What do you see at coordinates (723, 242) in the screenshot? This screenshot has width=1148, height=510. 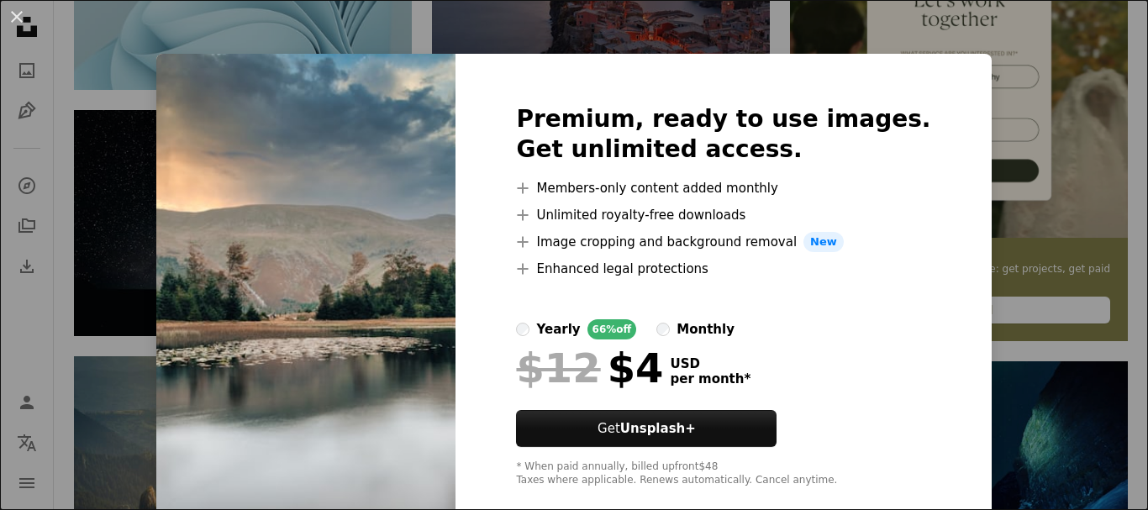 I see `li: Image cropping and background removal` at bounding box center [723, 242].